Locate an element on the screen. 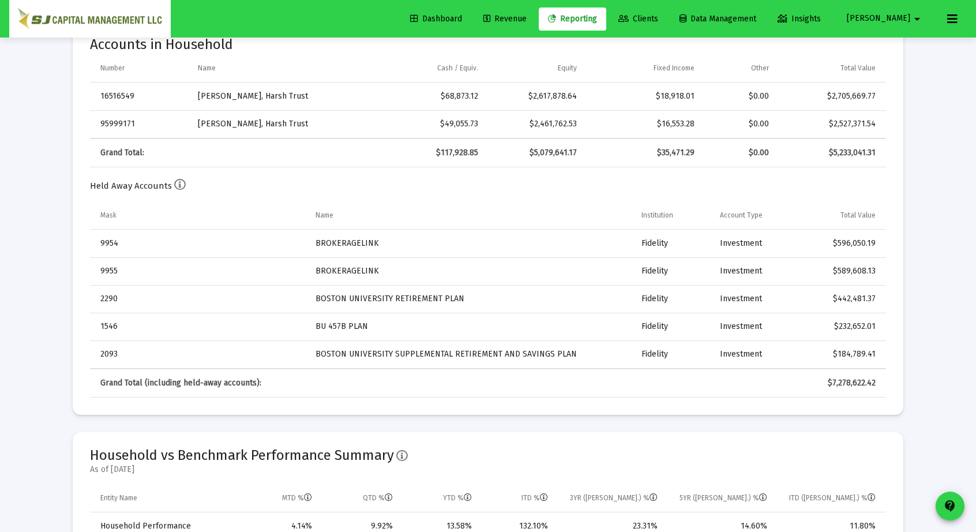  div: 11.80% is located at coordinates (830, 526).